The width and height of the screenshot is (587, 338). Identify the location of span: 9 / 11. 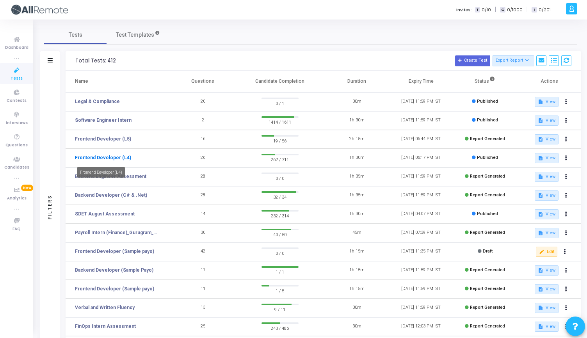
(280, 309).